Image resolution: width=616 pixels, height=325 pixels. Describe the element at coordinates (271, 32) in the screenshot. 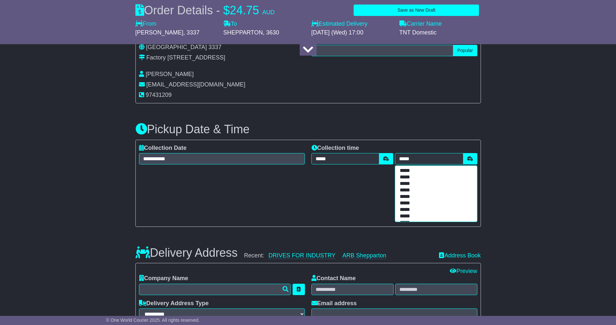

I see `span: , 3630` at that location.